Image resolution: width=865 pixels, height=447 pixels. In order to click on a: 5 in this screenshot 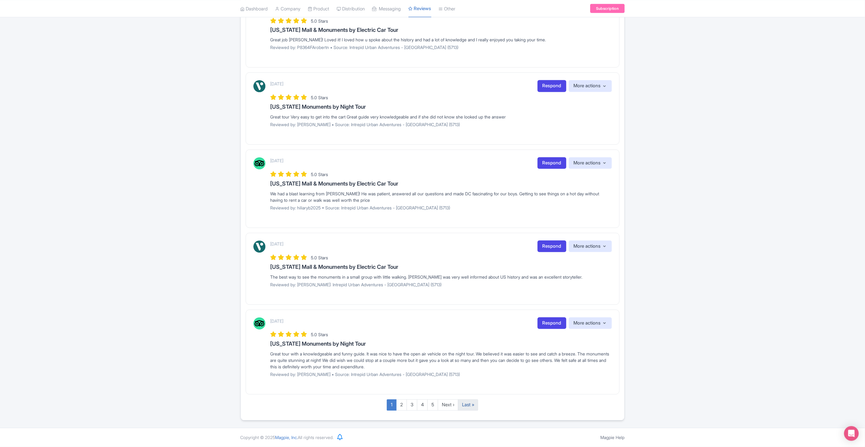, I will do `click(433, 405)`.